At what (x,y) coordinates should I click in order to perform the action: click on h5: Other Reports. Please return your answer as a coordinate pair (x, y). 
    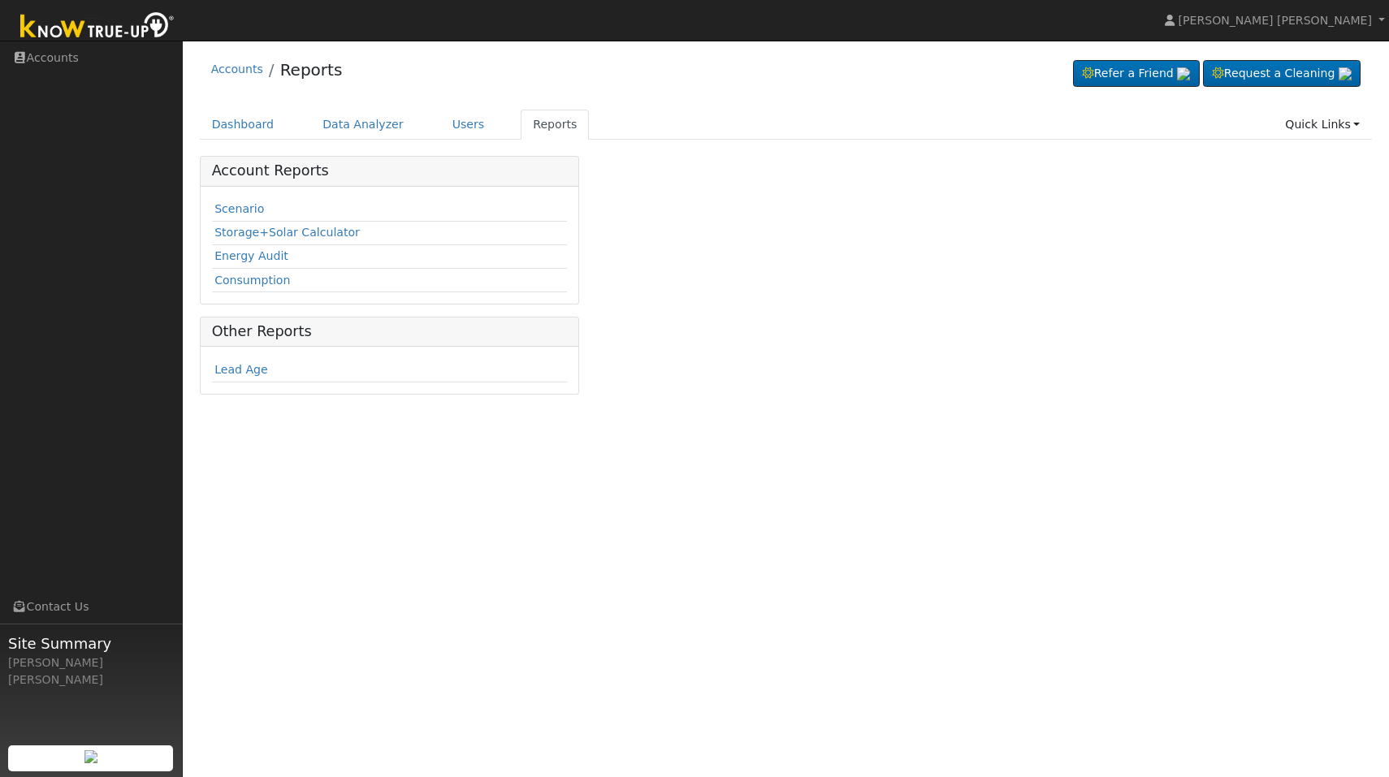
    Looking at the image, I should click on (389, 331).